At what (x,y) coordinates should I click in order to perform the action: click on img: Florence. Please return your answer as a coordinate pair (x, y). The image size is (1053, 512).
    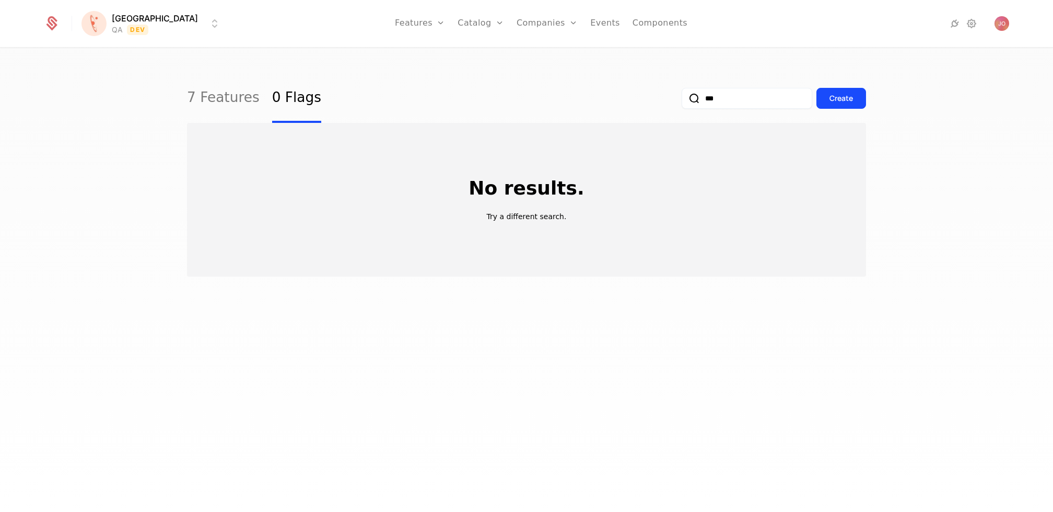
    Looking at the image, I should click on (94, 24).